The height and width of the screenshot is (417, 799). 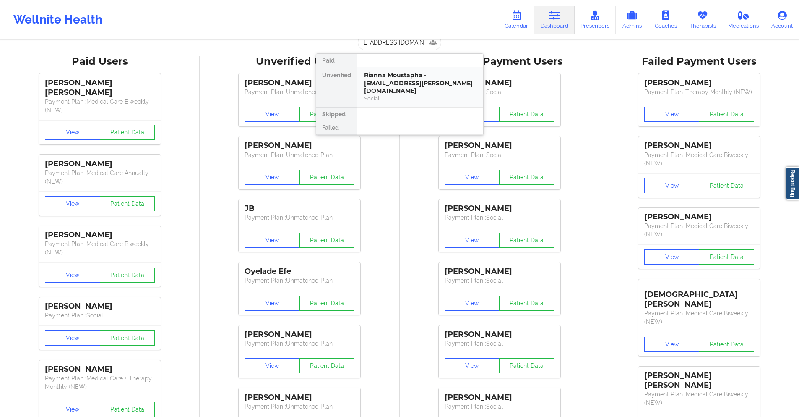 I want to click on p: Payment Plan : Medical Care Annually (NEW), so click(x=100, y=177).